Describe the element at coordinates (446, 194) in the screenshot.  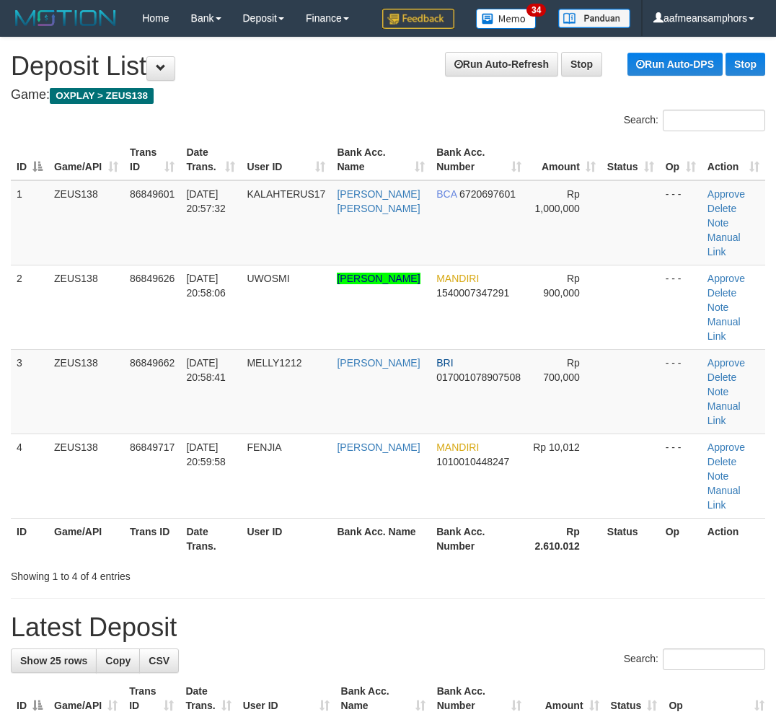
I see `span: BCA` at that location.